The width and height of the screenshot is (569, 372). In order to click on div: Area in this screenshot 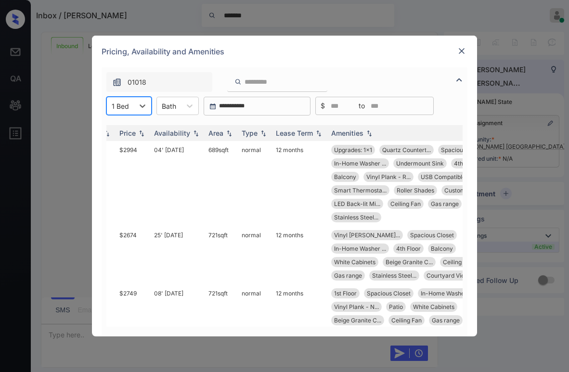, I will do `click(216, 133)`.